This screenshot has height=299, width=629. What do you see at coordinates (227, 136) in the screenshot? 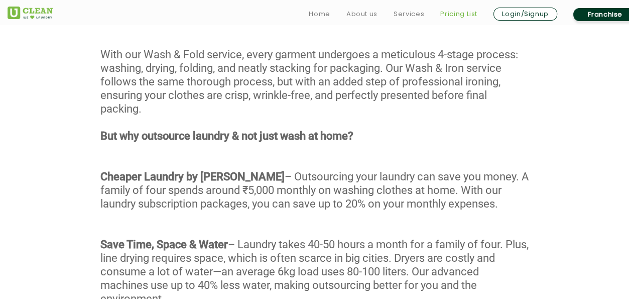
I see `strong: But why outsource laundry & not just wash at home?` at bounding box center [227, 136].